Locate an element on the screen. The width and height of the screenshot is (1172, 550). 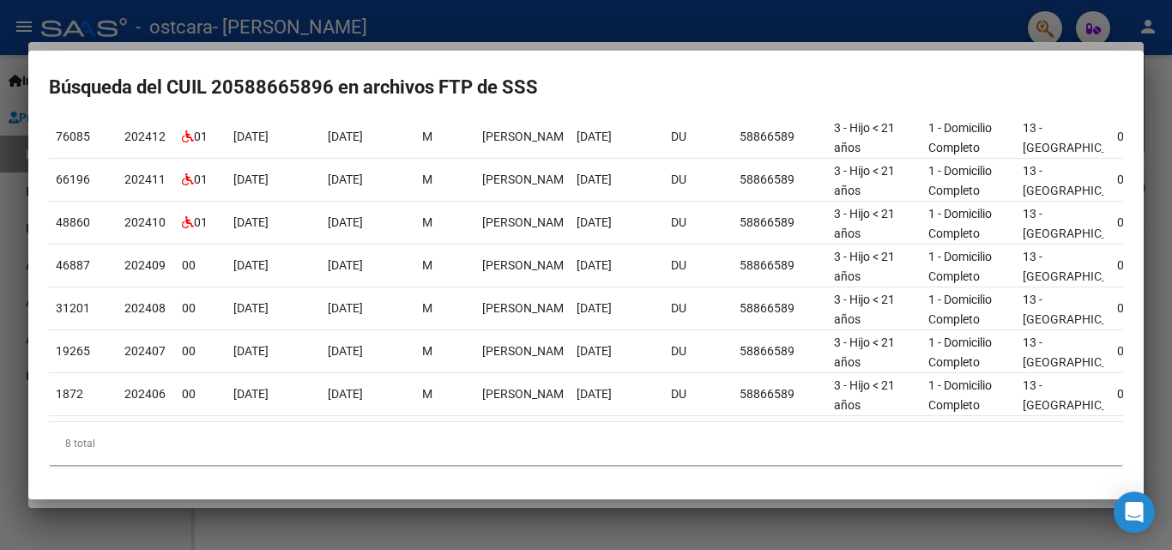
span: 202411 is located at coordinates (145, 179).